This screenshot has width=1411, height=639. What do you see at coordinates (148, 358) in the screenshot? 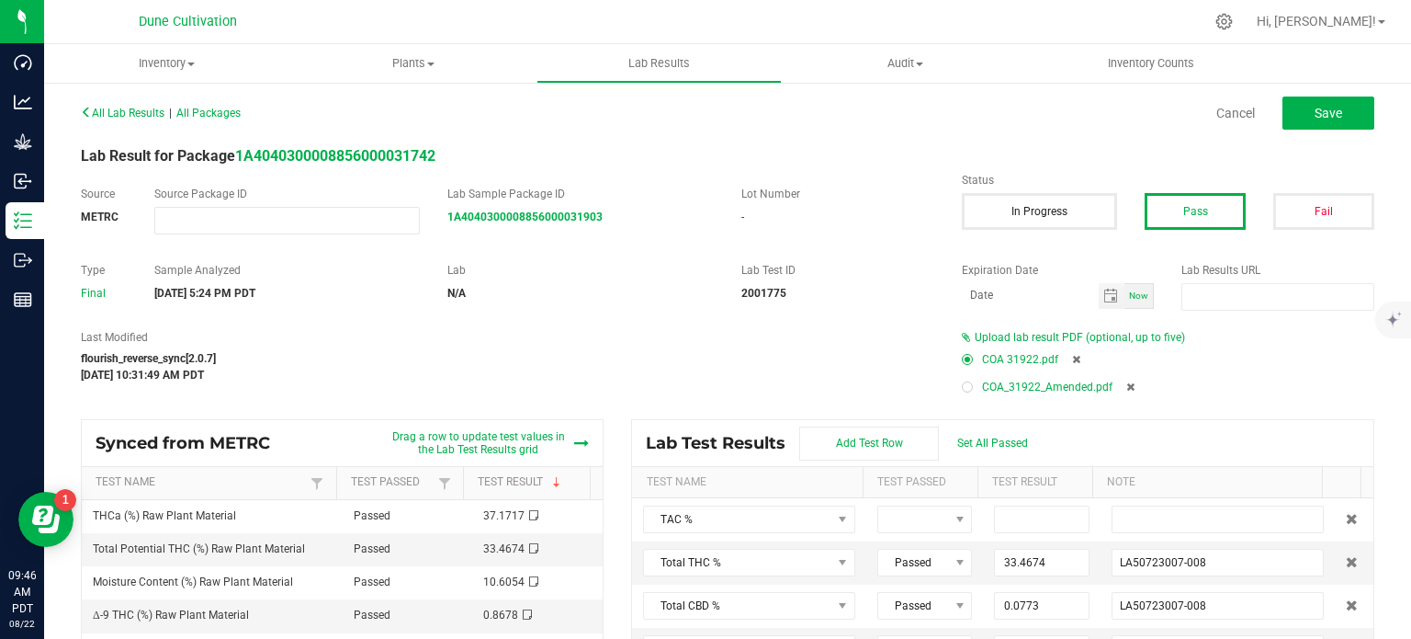
I see `strong: flourish_reverse_sync[2.0.7]` at bounding box center [148, 358].